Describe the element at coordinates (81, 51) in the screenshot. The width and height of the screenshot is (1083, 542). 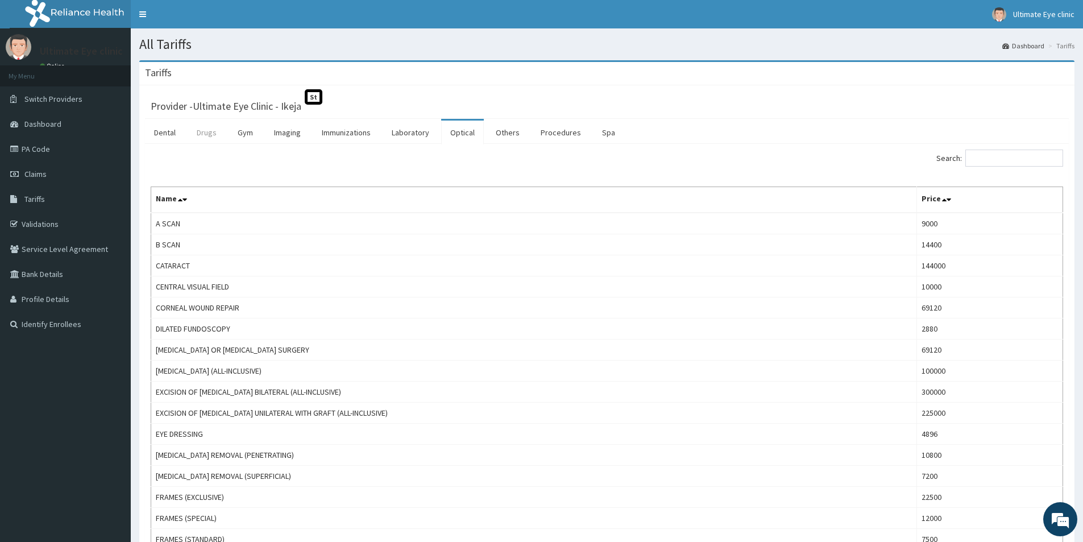
I see `p: Ultimate Eye clinic` at that location.